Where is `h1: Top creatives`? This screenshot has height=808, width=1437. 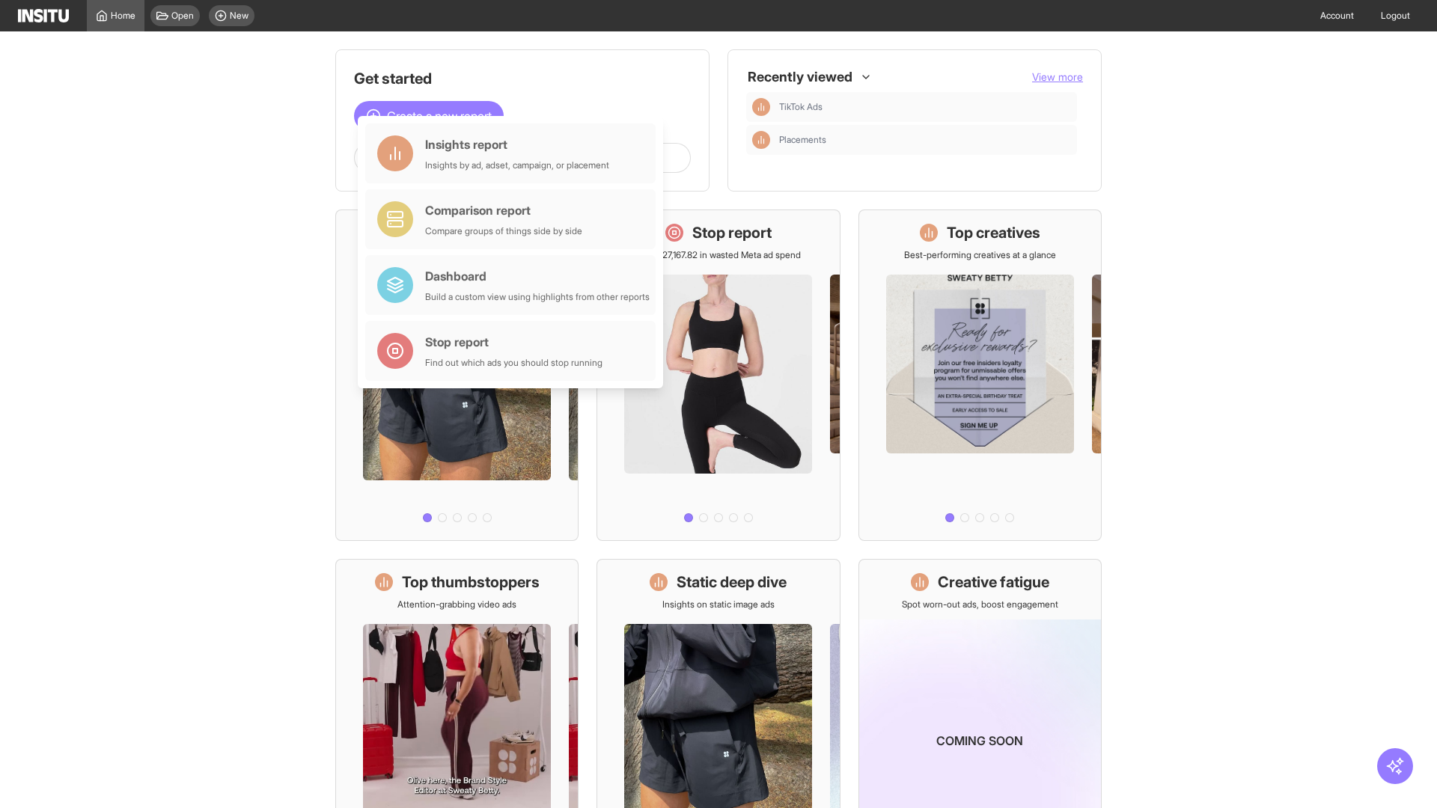 h1: Top creatives is located at coordinates (993, 233).